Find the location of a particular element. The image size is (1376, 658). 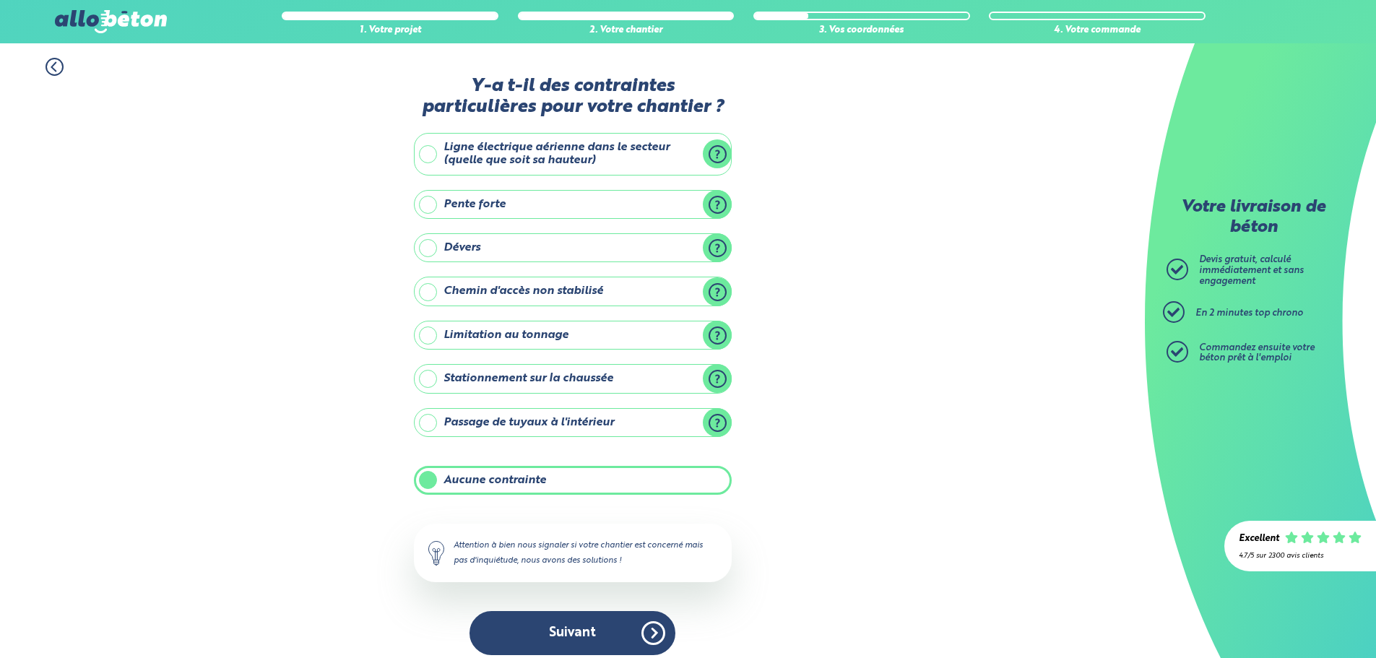

div: 4. Votre commande is located at coordinates (1097, 30).